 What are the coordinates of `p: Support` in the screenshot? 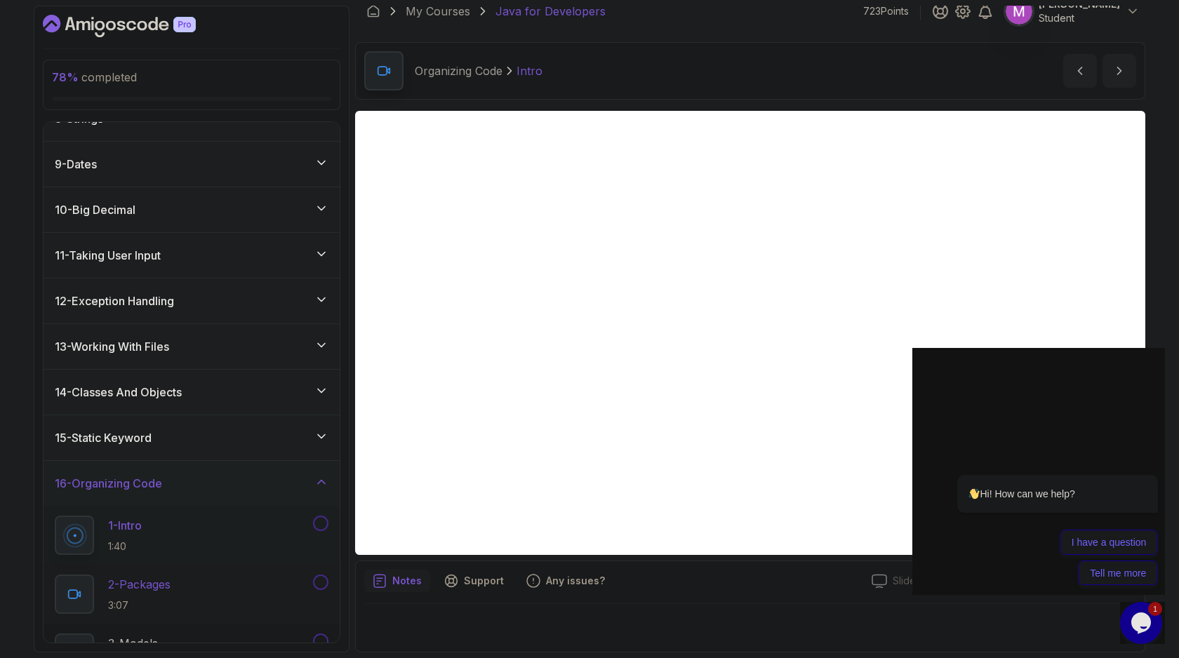 It's located at (483, 581).